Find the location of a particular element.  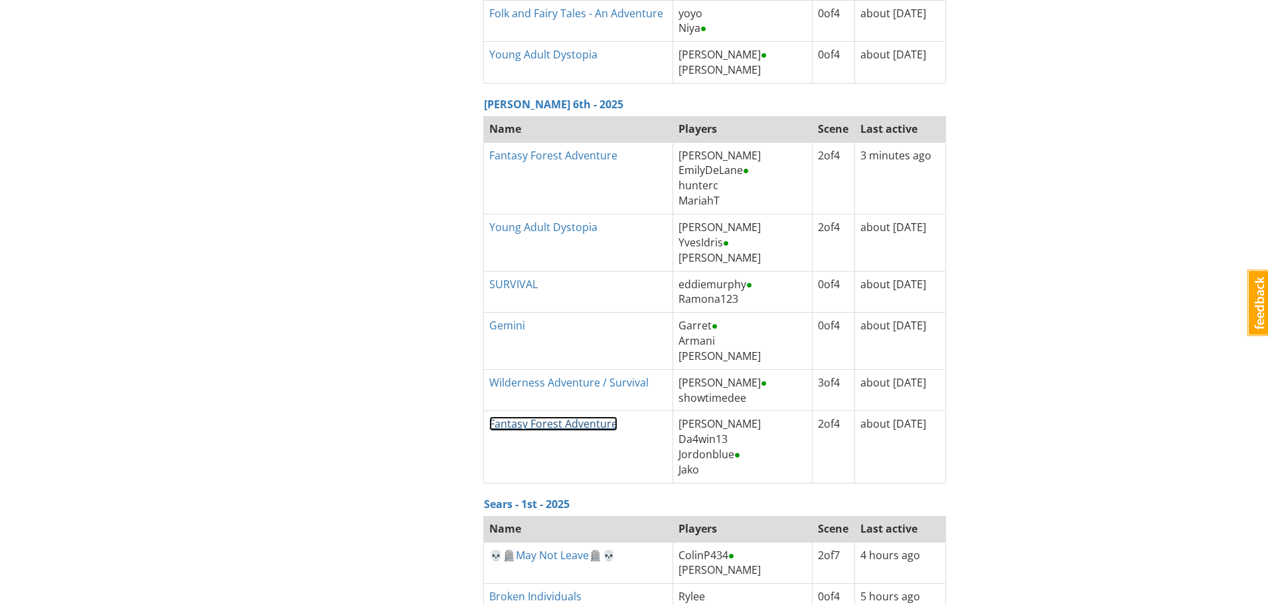

a: SURVIVAL is located at coordinates (513, 284).